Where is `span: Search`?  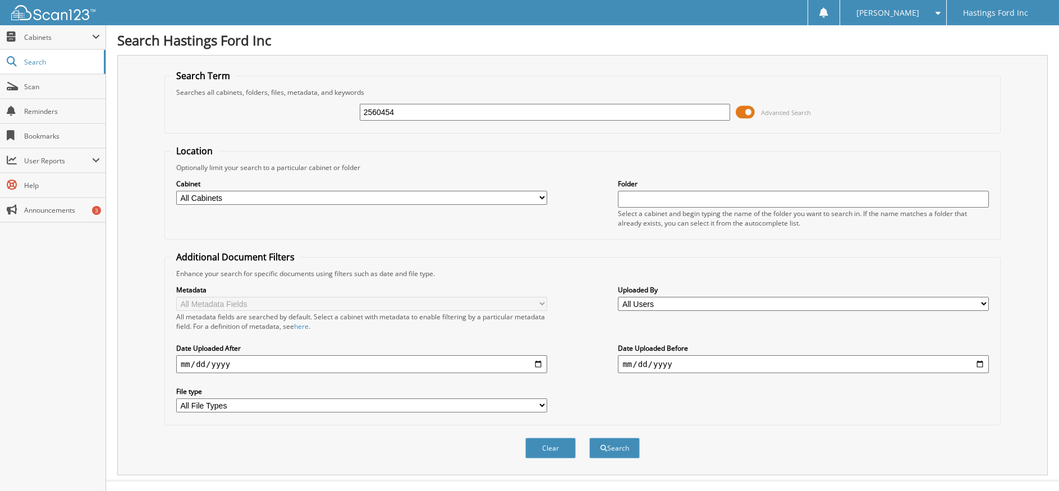
span: Search is located at coordinates (61, 62).